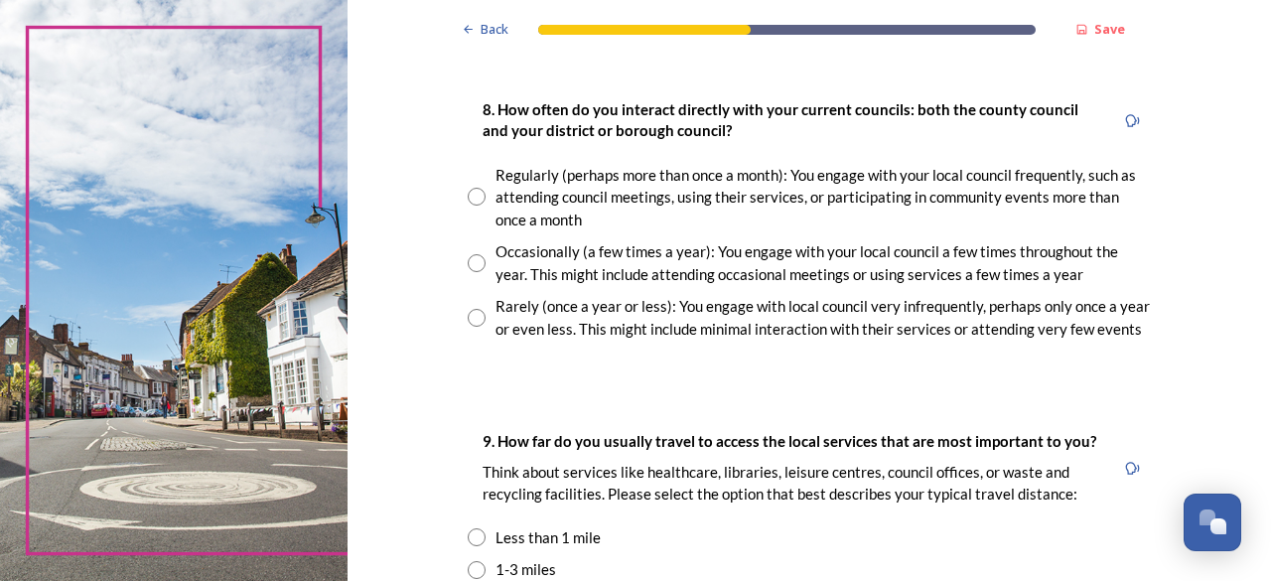 The image size is (1271, 581). I want to click on div: Regularly (perhaps more than once a month): You engage with your local council frequently, such a..., so click(823, 198).